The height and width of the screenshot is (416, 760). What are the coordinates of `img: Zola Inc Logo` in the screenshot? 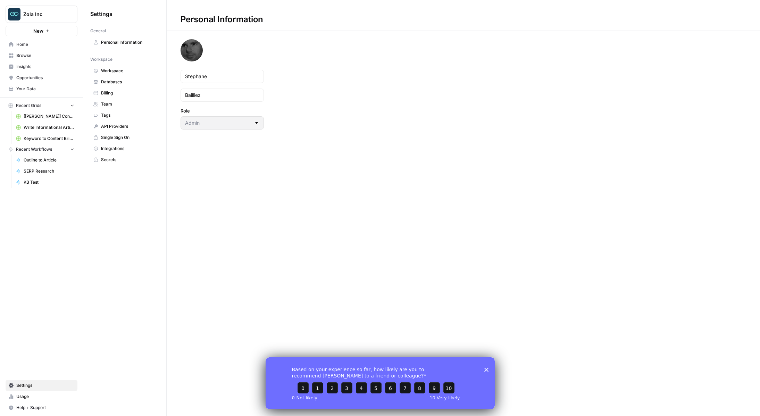 It's located at (14, 14).